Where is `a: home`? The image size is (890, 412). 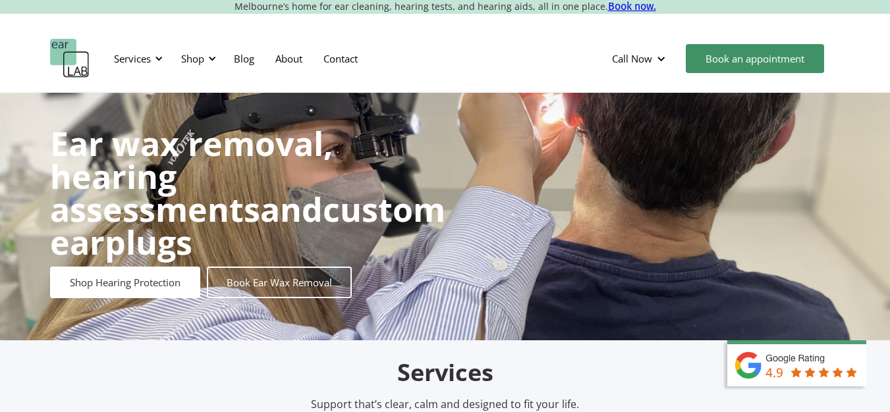 a: home is located at coordinates (70, 59).